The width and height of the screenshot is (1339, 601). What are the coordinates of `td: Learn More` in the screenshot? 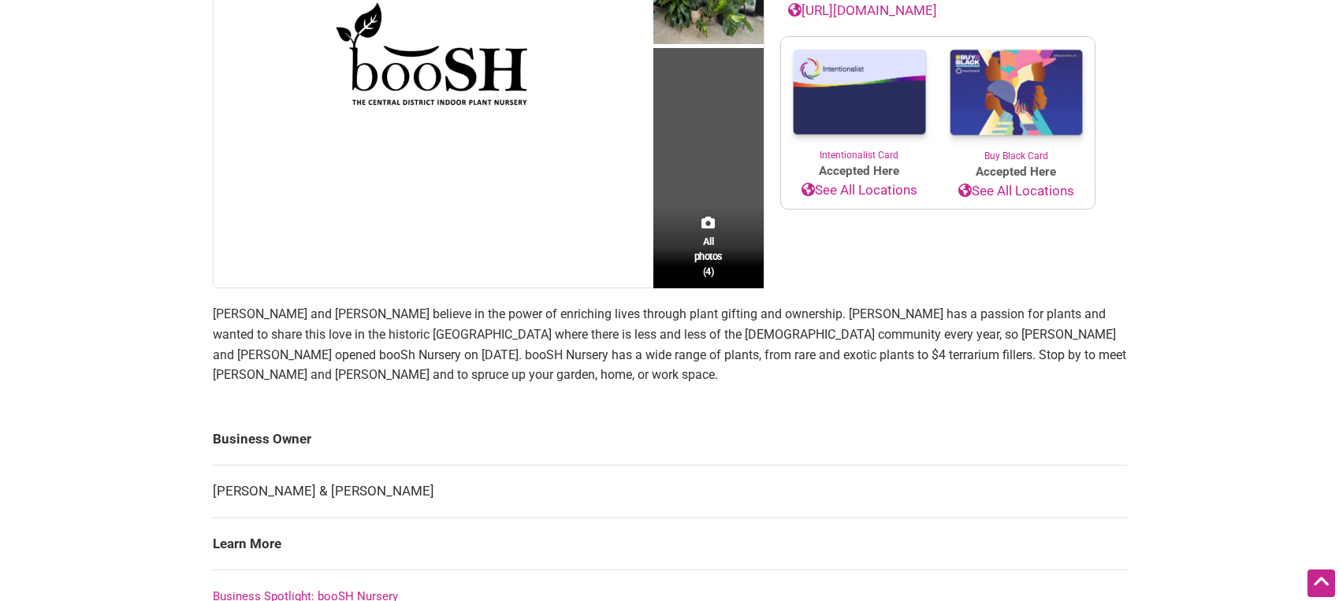 It's located at (670, 544).